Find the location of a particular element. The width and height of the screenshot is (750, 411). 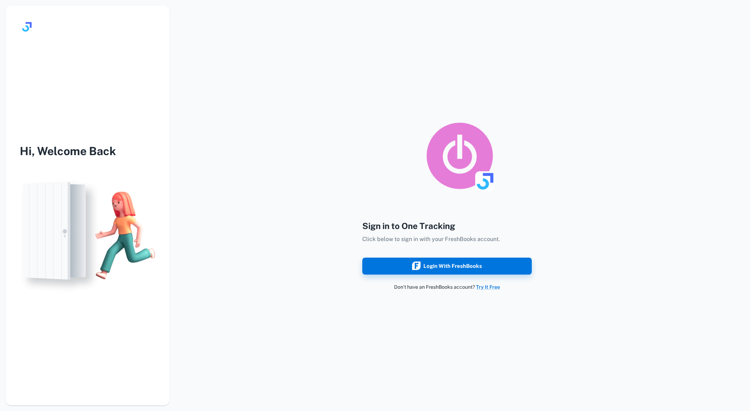

img: logo.svg is located at coordinates (27, 27).